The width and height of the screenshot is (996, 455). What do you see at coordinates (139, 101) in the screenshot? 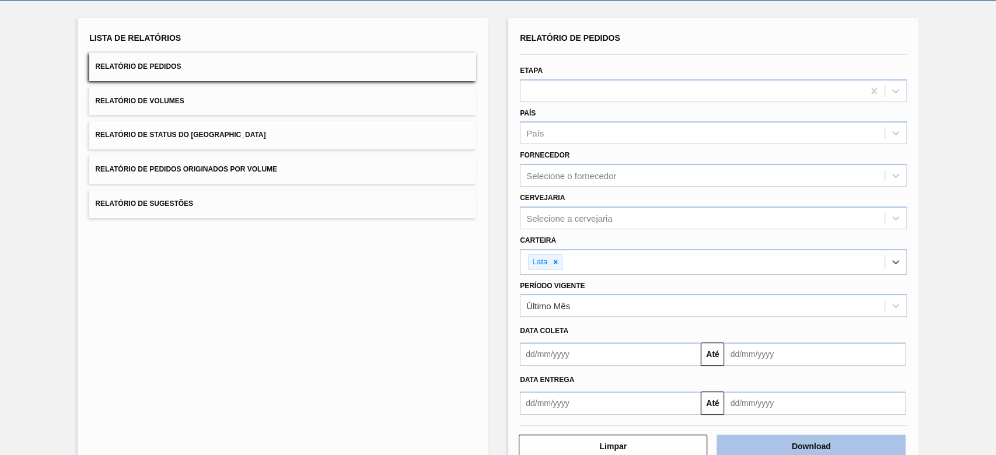
I see `span: Relatório de Volumes` at bounding box center [139, 101].